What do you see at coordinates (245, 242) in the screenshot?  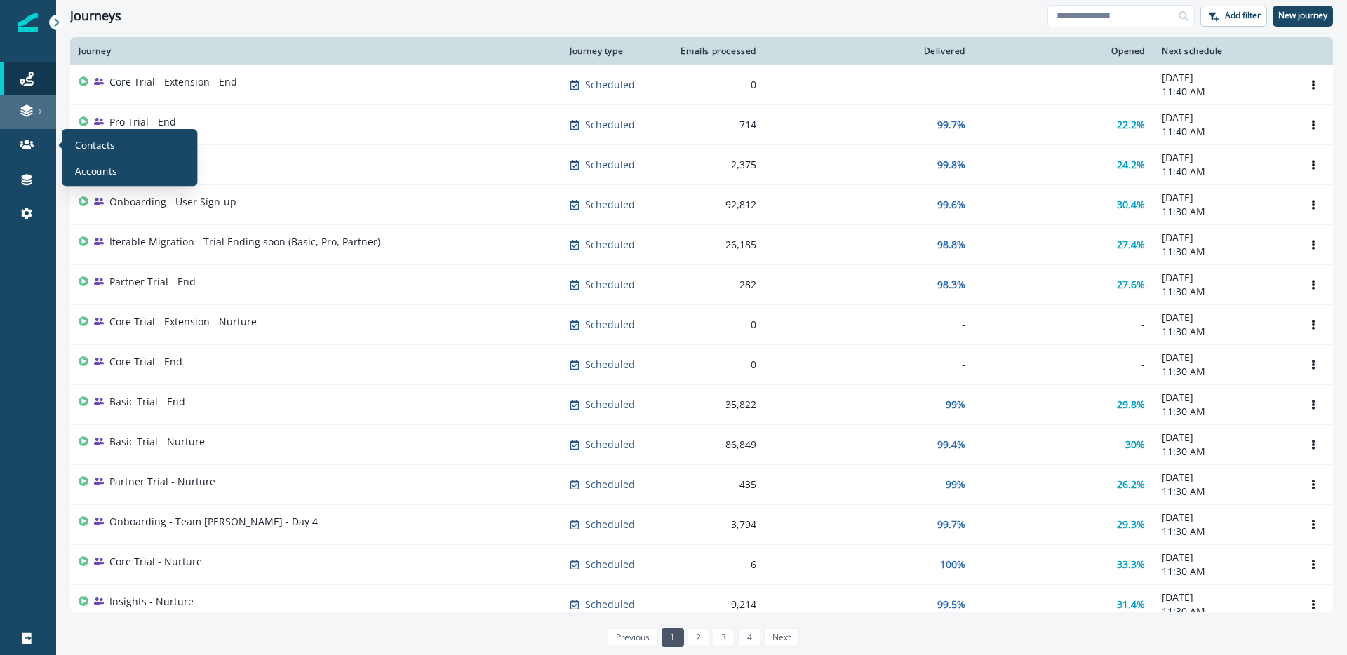 I see `p: Iterable Migration - Trial Ending soon (Basic, Pro, Partner)` at bounding box center [245, 242].